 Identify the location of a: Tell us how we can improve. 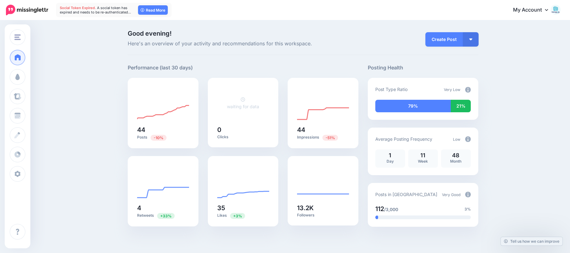
(532, 241).